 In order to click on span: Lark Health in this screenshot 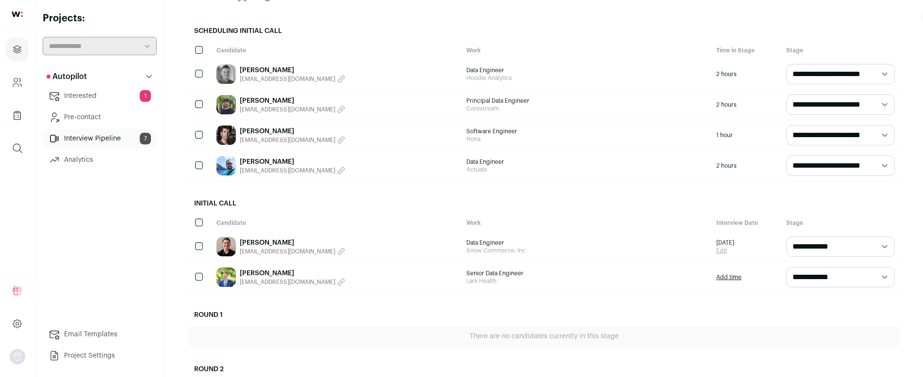, I will do `click(586, 281)`.